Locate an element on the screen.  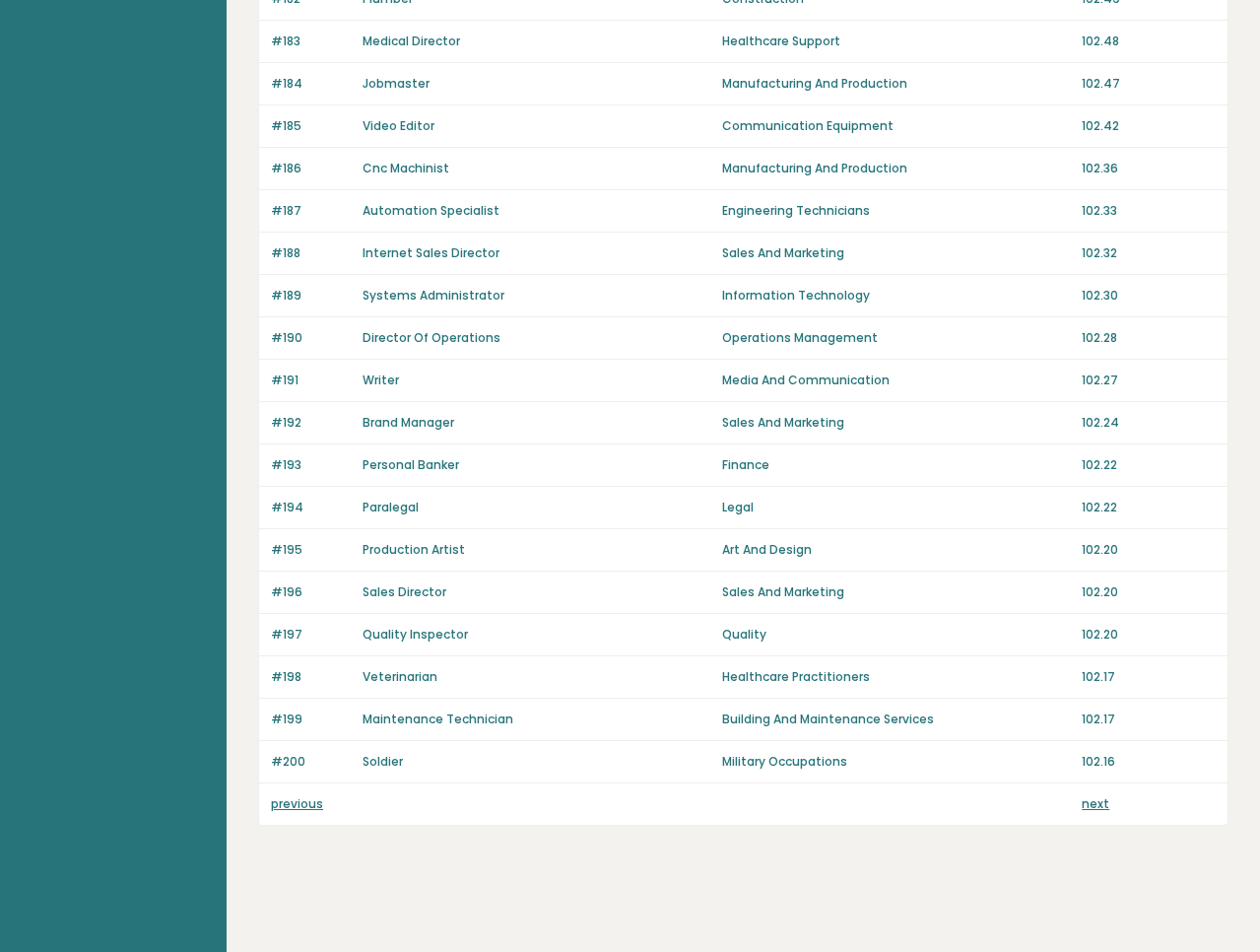
a: Internet Sales Director is located at coordinates (430, 252).